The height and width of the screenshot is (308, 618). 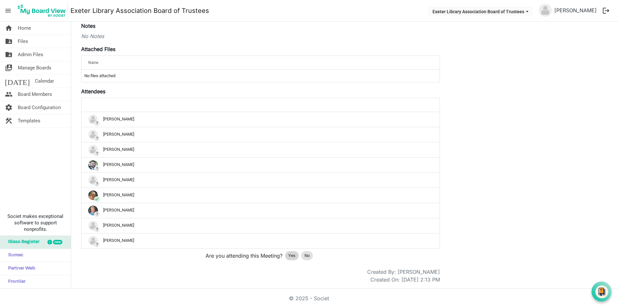 What do you see at coordinates (35, 223) in the screenshot?
I see `span: Societ makes exceptional software to support nonprofits.` at bounding box center [35, 223].